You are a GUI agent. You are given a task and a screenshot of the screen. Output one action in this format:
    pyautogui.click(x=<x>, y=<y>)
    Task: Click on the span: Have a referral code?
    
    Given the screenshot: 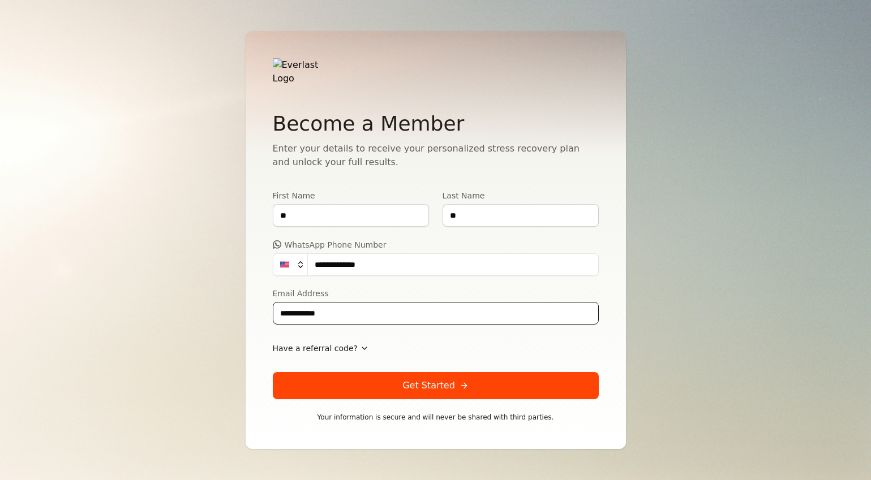 What is the action you would take?
    pyautogui.click(x=315, y=349)
    